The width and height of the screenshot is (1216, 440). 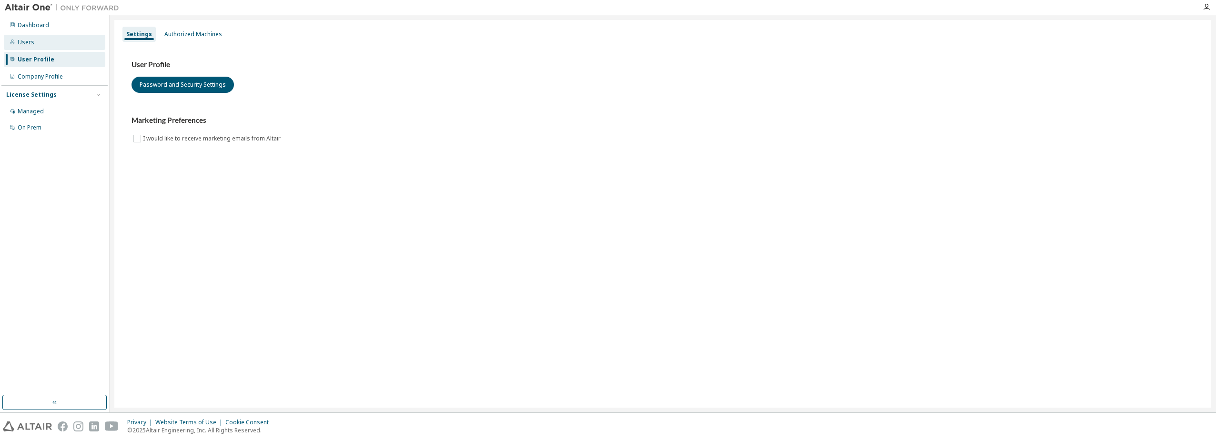 I want to click on div: Authorized Machines, so click(x=193, y=34).